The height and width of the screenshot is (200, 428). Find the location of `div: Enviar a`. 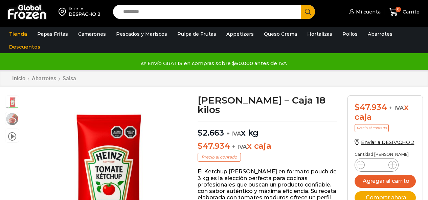

div: Enviar a is located at coordinates (85, 8).